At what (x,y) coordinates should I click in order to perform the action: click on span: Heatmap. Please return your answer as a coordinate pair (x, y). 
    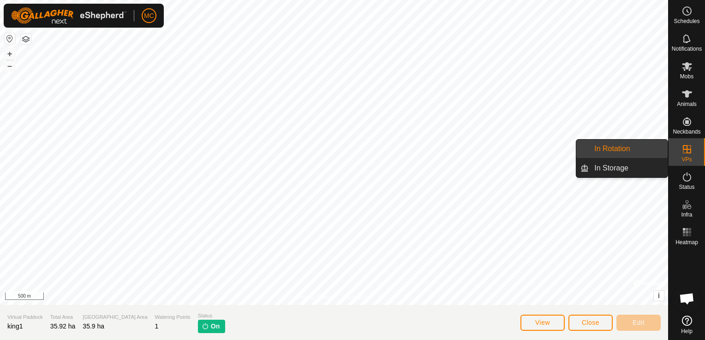
    Looking at the image, I should click on (686, 243).